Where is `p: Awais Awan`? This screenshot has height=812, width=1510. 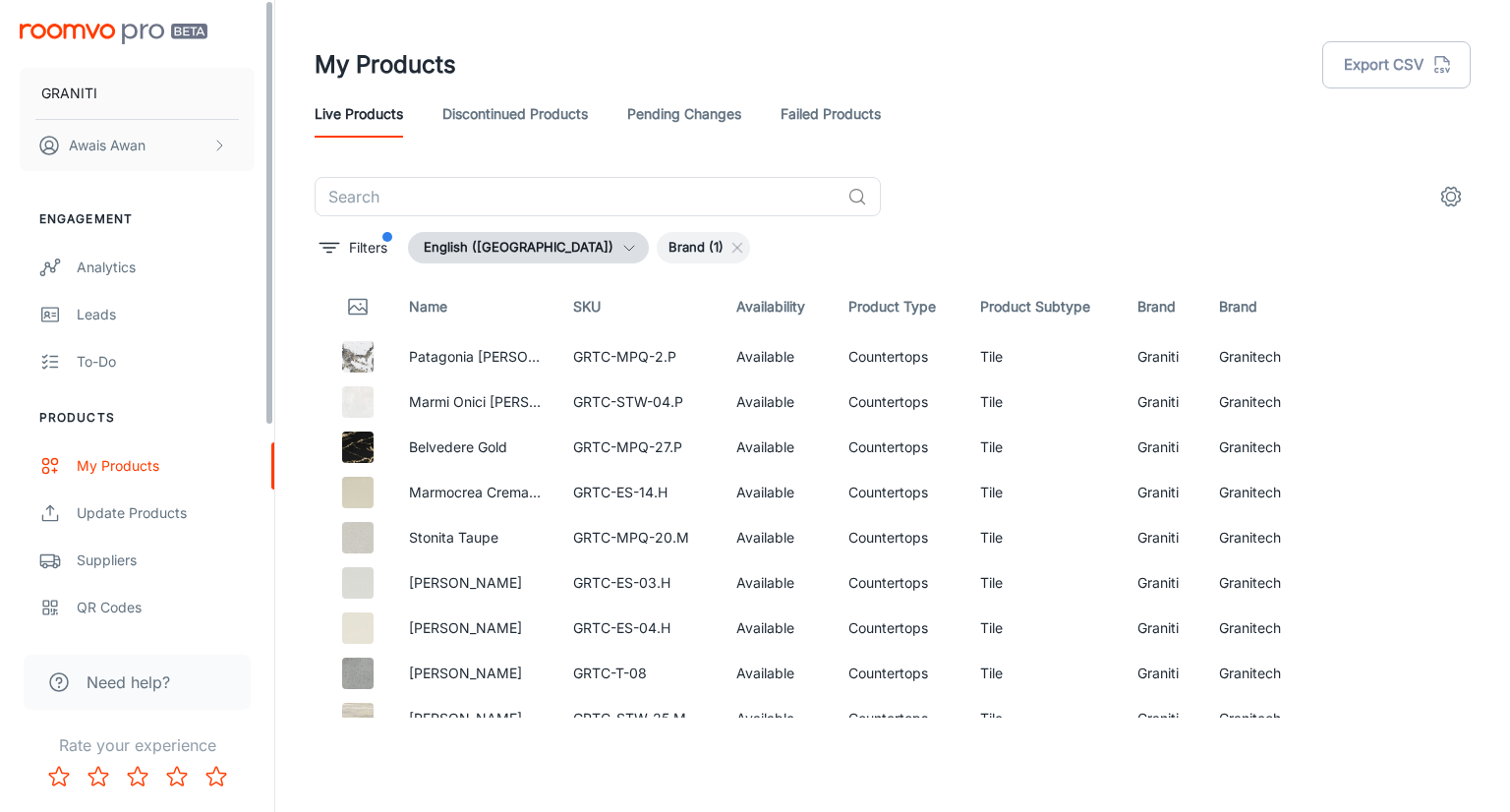
p: Awais Awan is located at coordinates (107, 146).